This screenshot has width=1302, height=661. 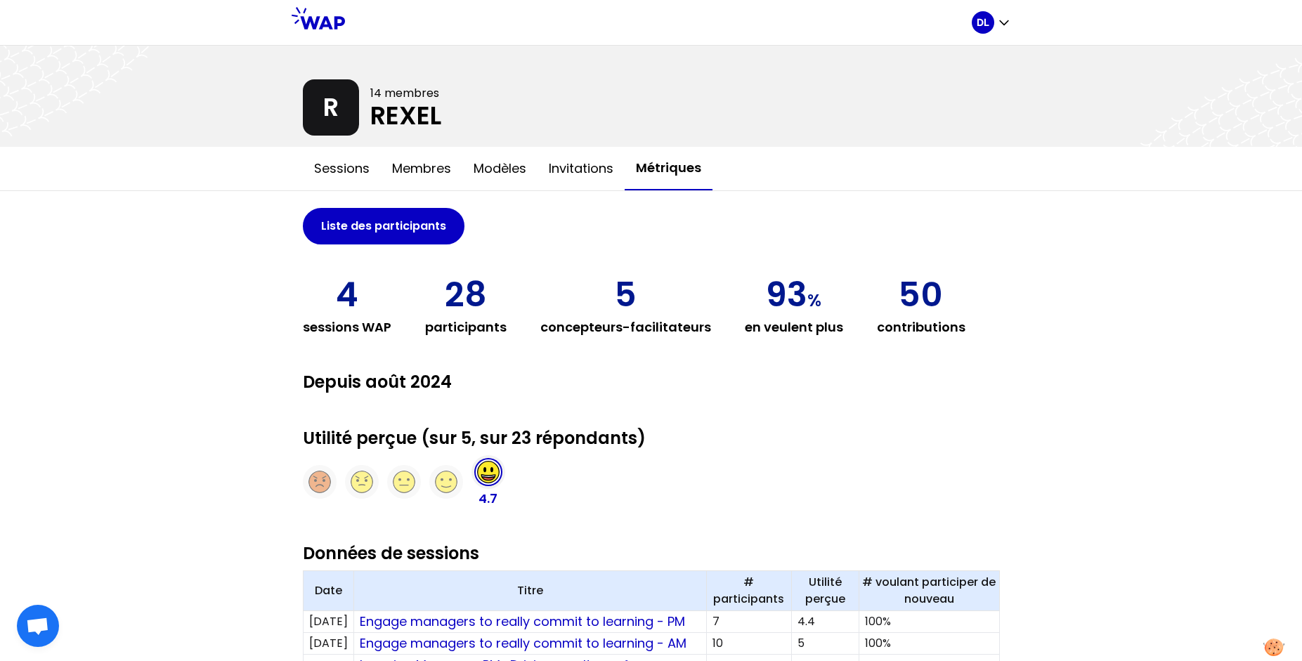 What do you see at coordinates (748, 644) in the screenshot?
I see `td: 10` at bounding box center [748, 644].